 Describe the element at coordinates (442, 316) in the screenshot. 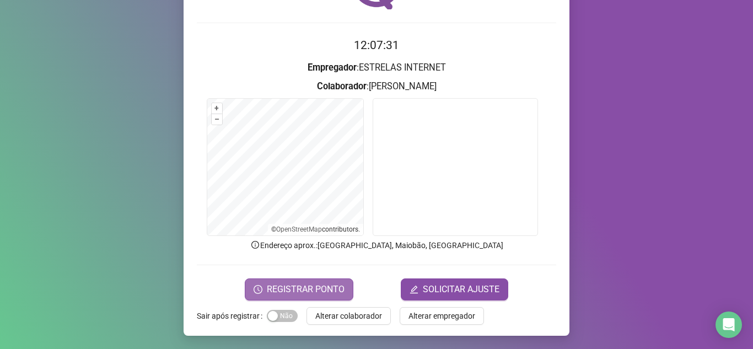

I see `span: Alterar empregador` at that location.